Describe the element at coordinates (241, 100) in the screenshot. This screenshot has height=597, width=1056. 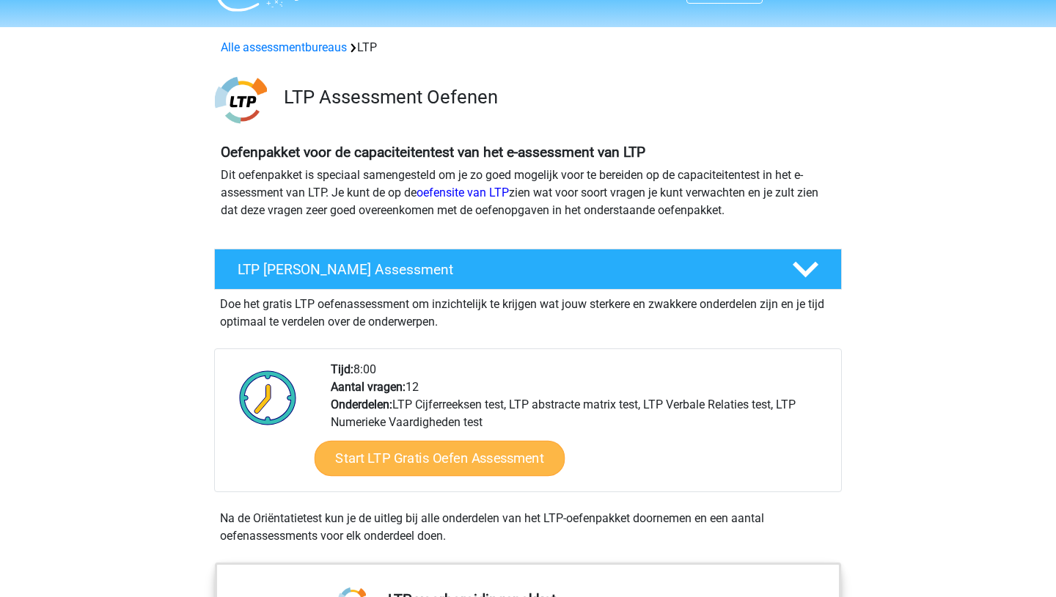
I see `img: ltp.png` at that location.